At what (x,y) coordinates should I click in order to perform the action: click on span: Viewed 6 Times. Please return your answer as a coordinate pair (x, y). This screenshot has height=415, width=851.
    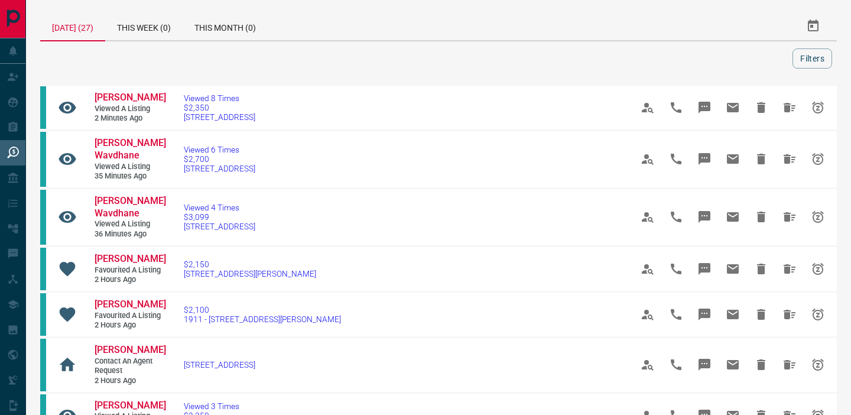
    Looking at the image, I should click on (219, 149).